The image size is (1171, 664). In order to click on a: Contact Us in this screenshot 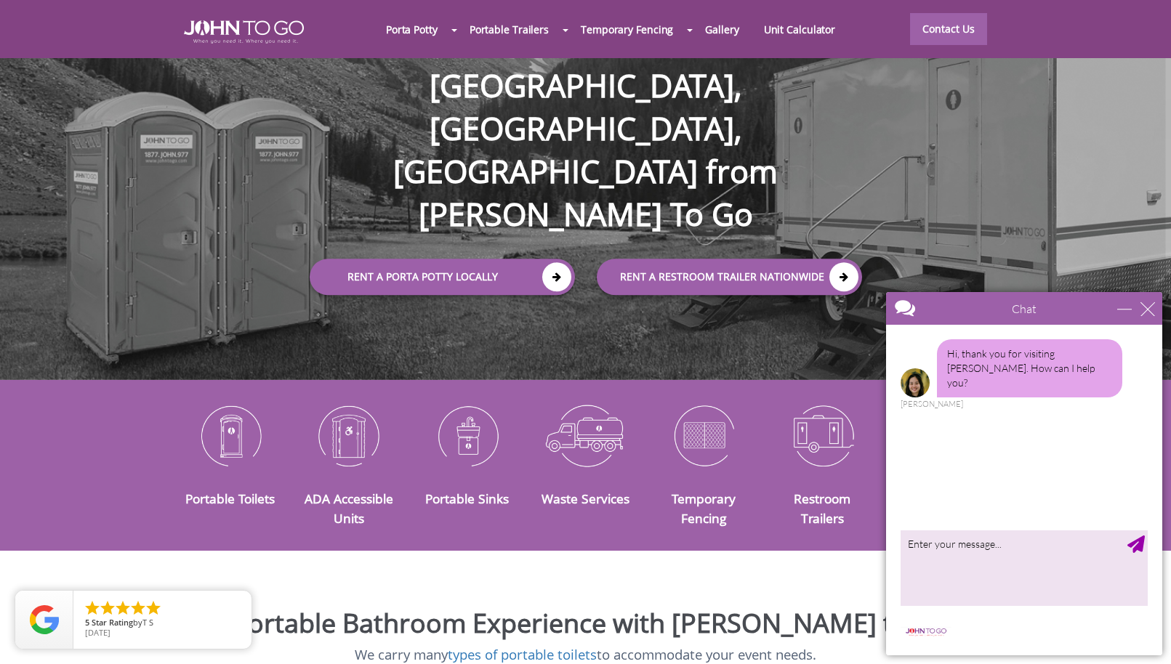, I will do `click(948, 29)`.